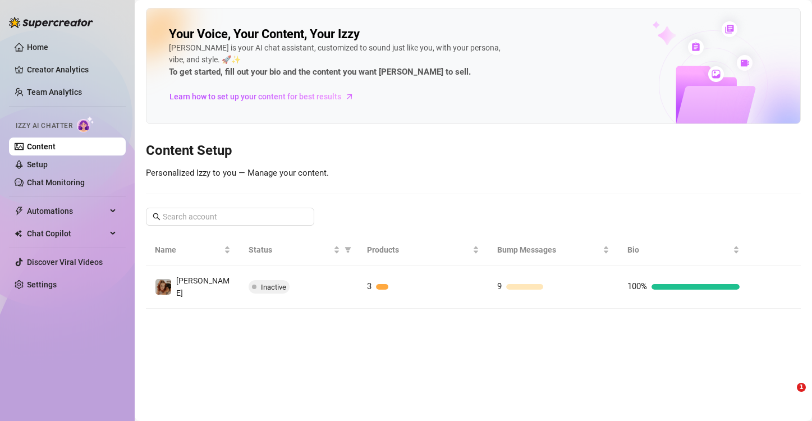  What do you see at coordinates (684, 250) in the screenshot?
I see `th: Bio` at bounding box center [684, 250].